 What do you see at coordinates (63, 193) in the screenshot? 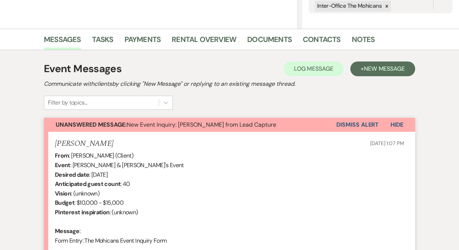
I see `b: Vision` at bounding box center [63, 193].